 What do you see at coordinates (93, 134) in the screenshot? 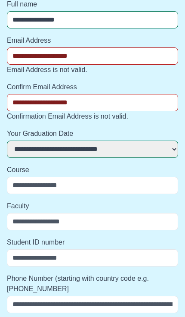
I see `label: Your Graduation Date` at bounding box center [93, 134].